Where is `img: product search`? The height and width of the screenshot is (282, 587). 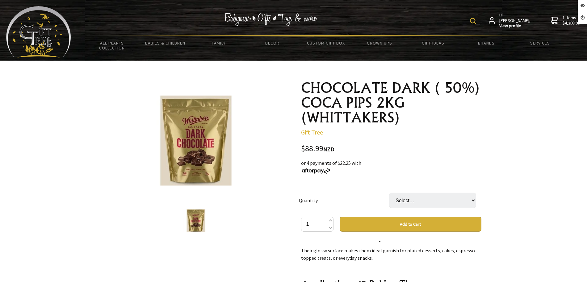
img: product search is located at coordinates (473, 21).